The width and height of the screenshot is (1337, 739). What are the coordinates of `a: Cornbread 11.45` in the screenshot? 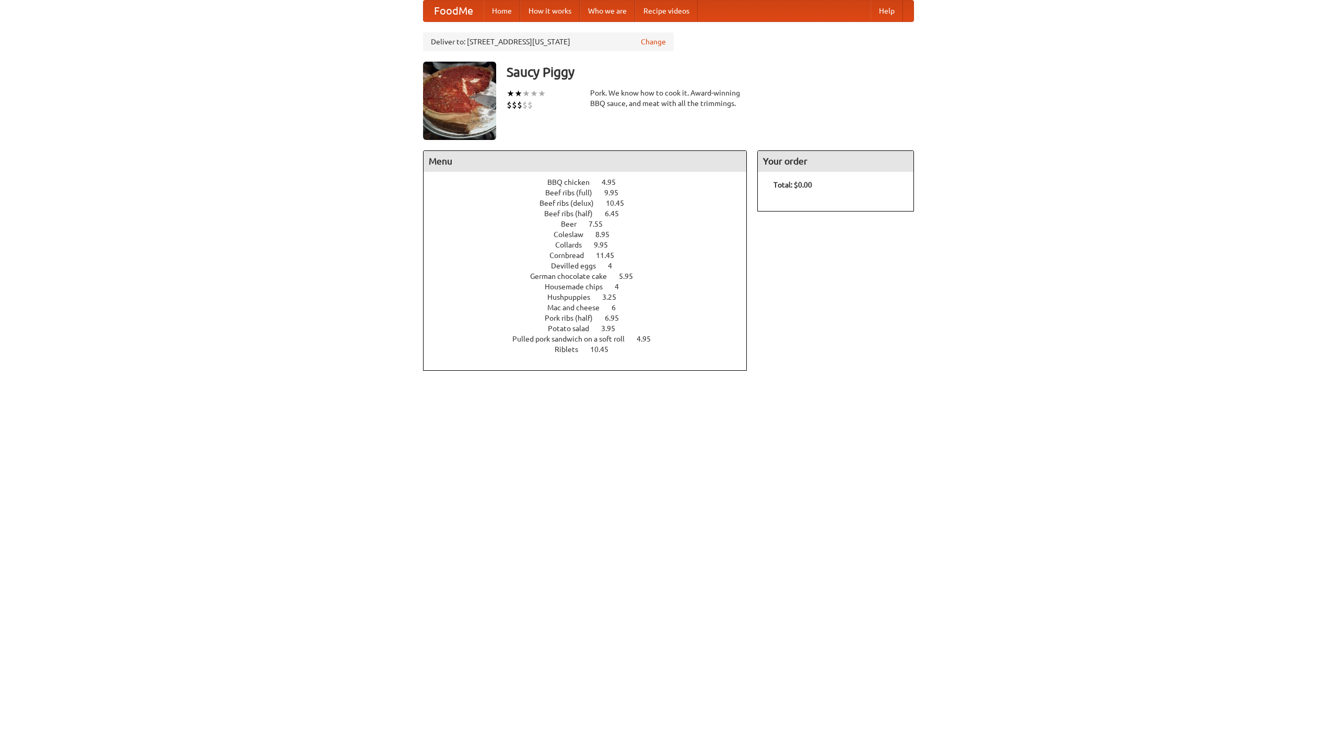 It's located at (591, 255).